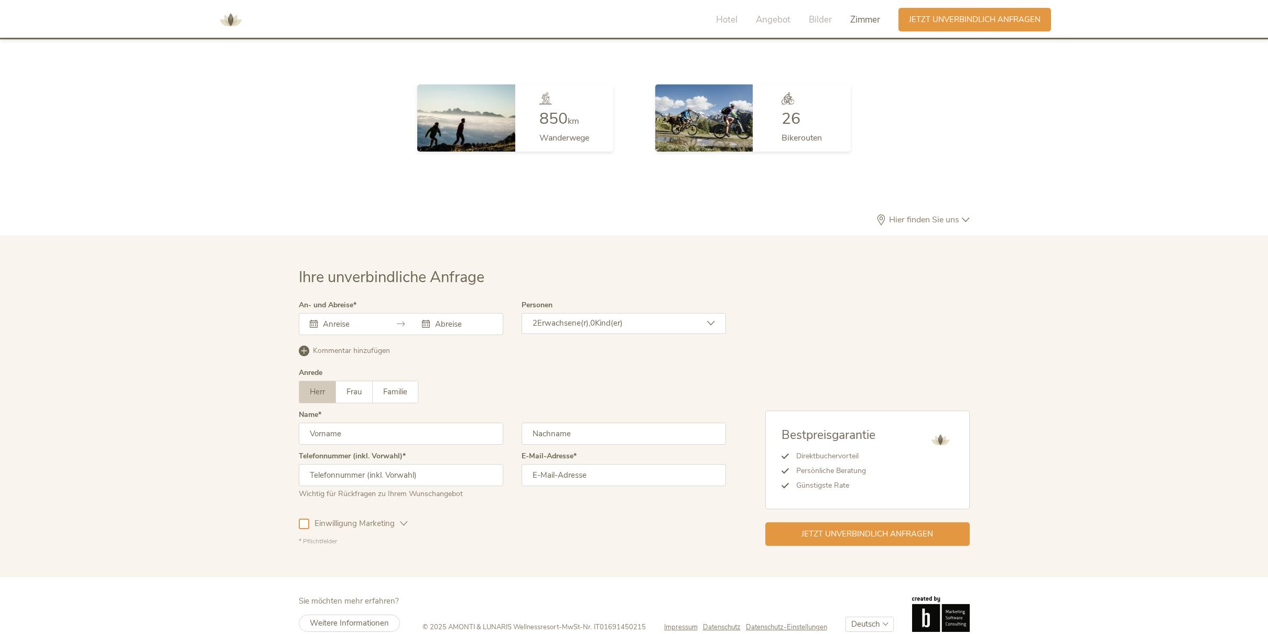 The height and width of the screenshot is (634, 1268). What do you see at coordinates (592, 323) in the screenshot?
I see `span: 0` at bounding box center [592, 323].